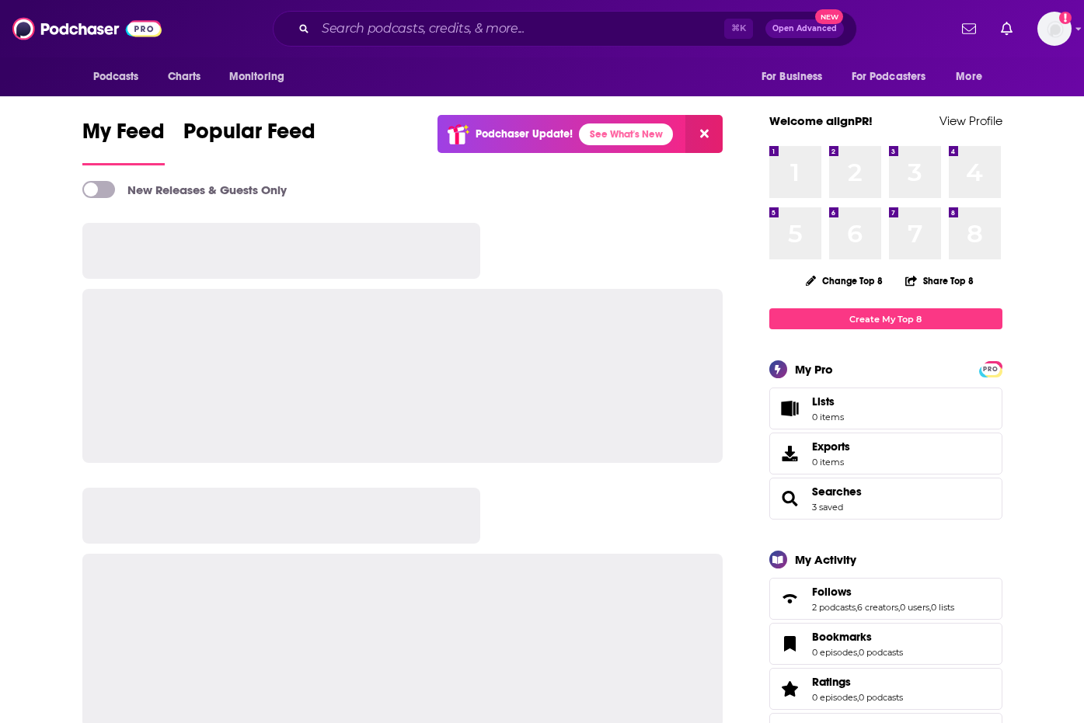 The image size is (1084, 723). I want to click on span: Open Advanced, so click(804, 29).